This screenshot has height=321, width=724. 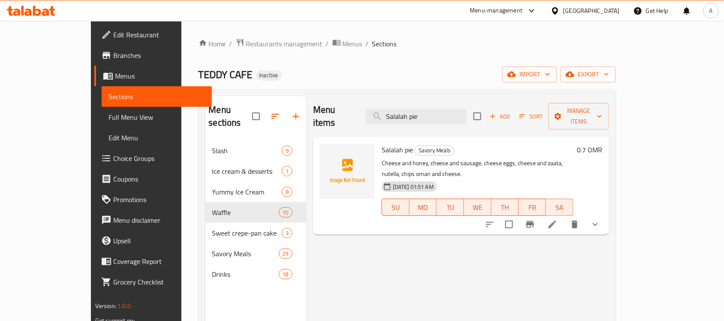 What do you see at coordinates (286, 253) in the screenshot?
I see `span: 29` at bounding box center [286, 253].